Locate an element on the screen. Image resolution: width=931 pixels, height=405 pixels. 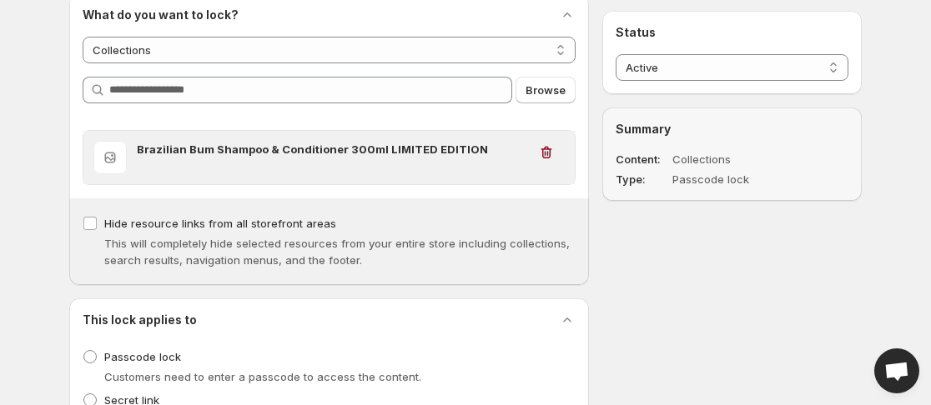
h2: Summary is located at coordinates (732, 129).